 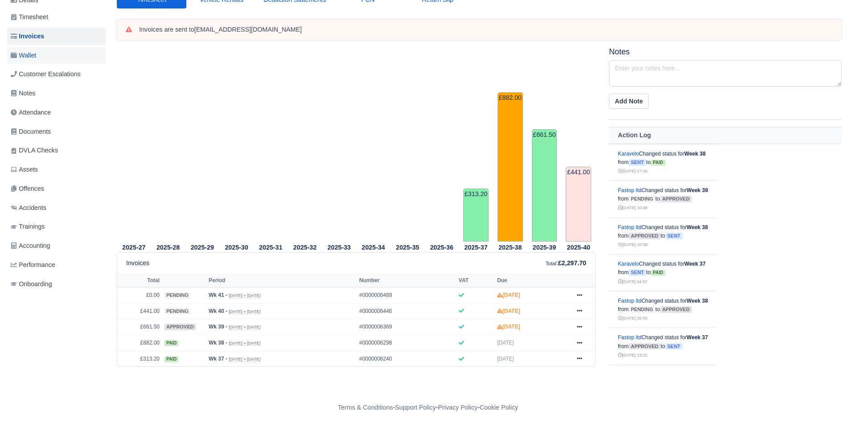 What do you see at coordinates (140, 296) in the screenshot?
I see `td: £0.00` at bounding box center [140, 296].